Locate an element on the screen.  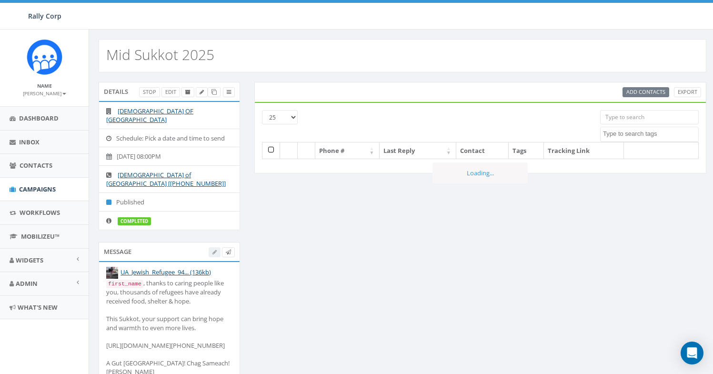
a: Stop is located at coordinates (150, 92).